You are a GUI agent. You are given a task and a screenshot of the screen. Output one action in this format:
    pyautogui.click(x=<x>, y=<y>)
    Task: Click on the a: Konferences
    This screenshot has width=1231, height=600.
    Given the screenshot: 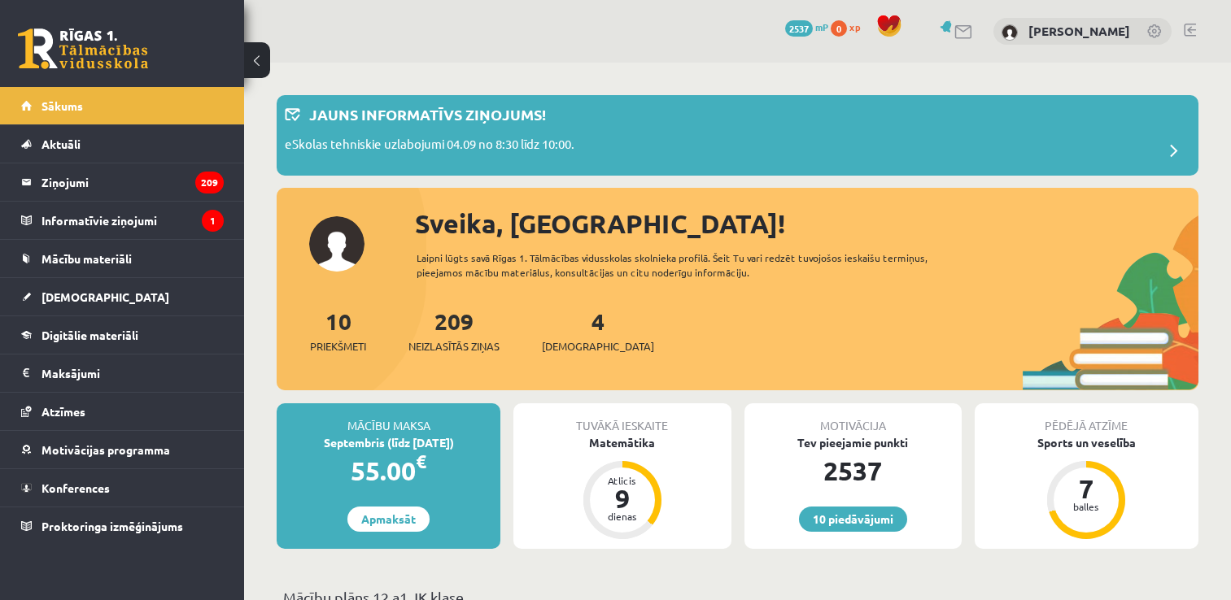 What is the action you would take?
    pyautogui.click(x=122, y=488)
    